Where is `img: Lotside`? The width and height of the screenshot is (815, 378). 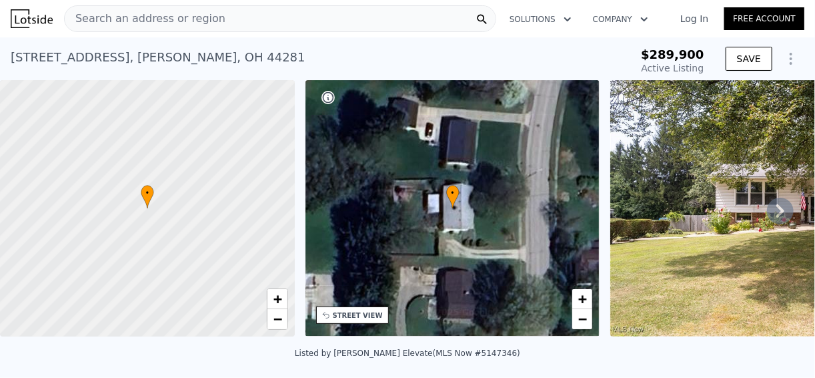 img: Lotside is located at coordinates (31, 19).